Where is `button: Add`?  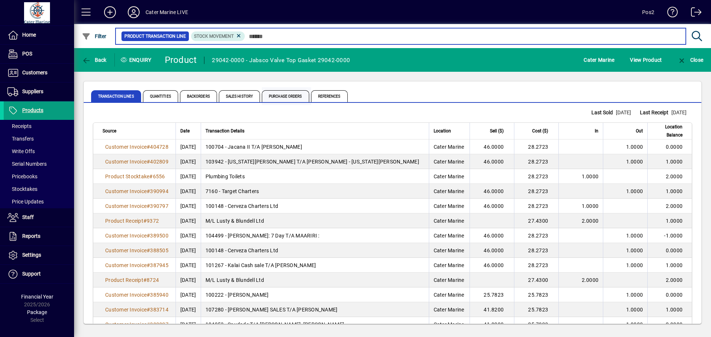
button: Add is located at coordinates (110, 12).